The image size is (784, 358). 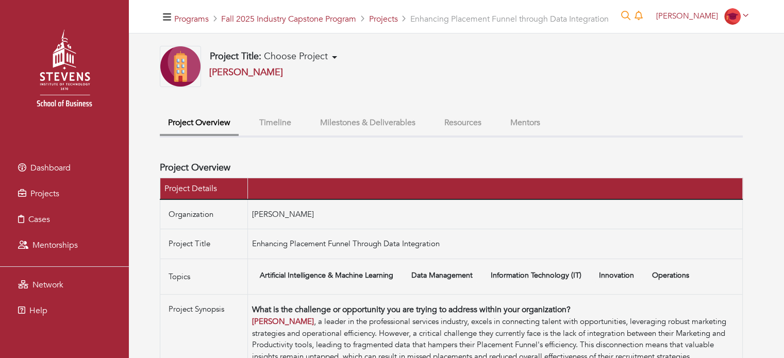 I want to click on a: Programs, so click(x=191, y=19).